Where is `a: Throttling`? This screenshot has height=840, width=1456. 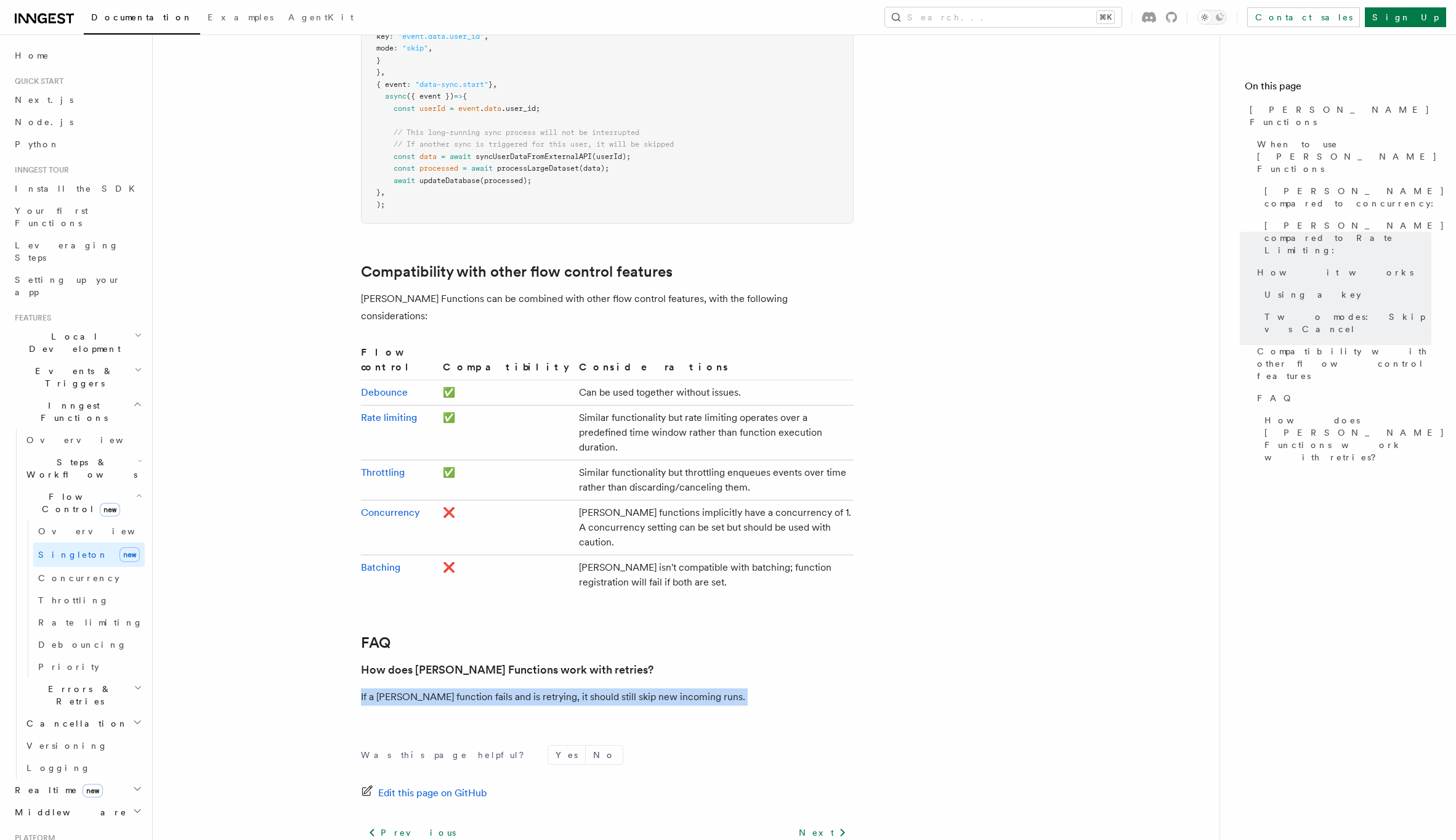
a: Throttling is located at coordinates (383, 472).